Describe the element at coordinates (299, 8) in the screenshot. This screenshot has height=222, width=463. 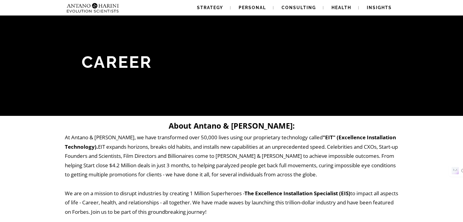
I see `span: Consulting` at that location.